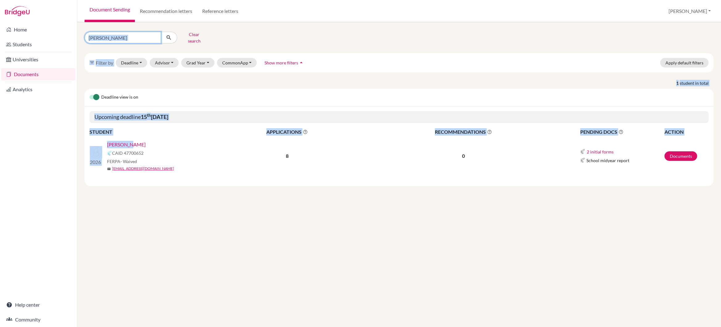 The image size is (721, 327). Describe the element at coordinates (463, 156) in the screenshot. I see `p: 0` at that location.